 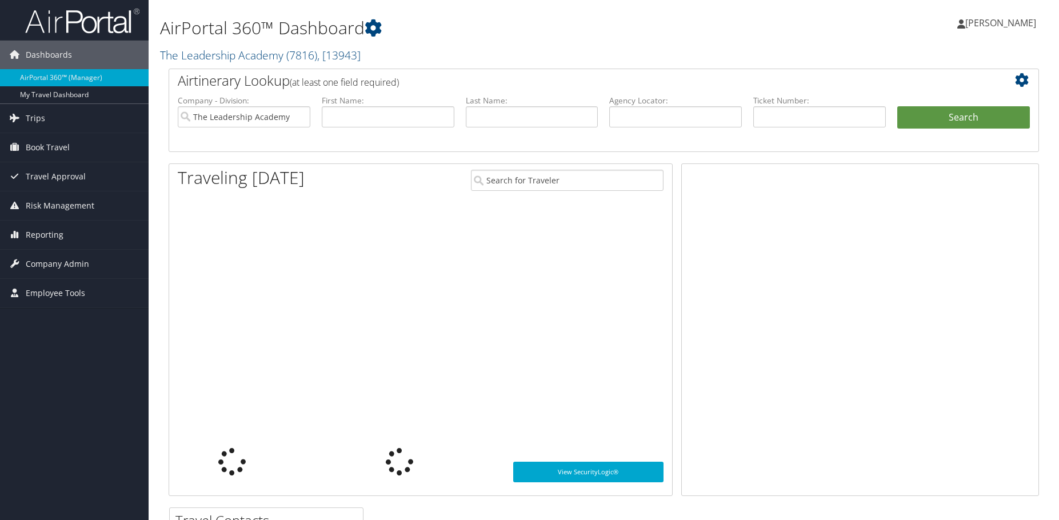 I want to click on img: airportal-logo.png, so click(x=82, y=21).